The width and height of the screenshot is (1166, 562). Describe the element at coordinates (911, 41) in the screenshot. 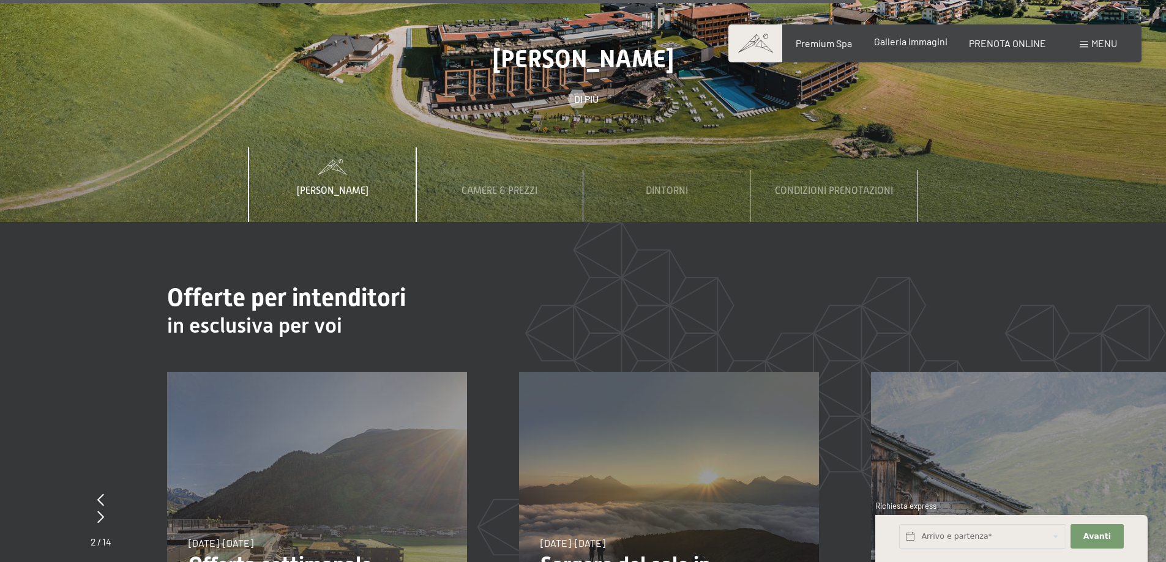

I see `a: Galleria immagini` at that location.